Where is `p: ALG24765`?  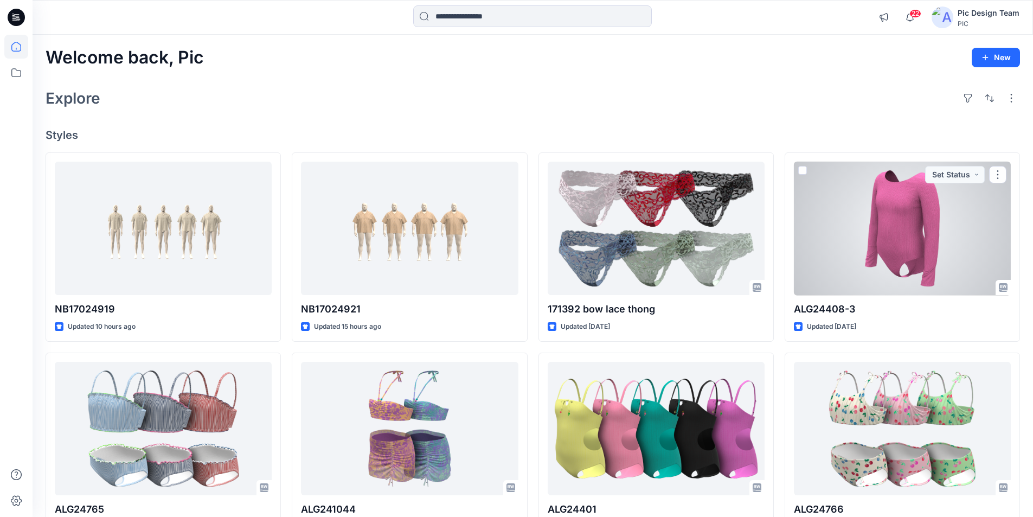
p: ALG24765 is located at coordinates (163, 509).